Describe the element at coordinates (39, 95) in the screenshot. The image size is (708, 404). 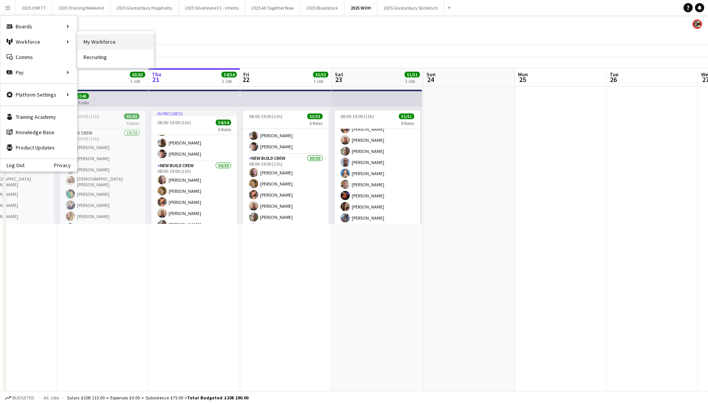
I see `div: Platform Settings` at that location.